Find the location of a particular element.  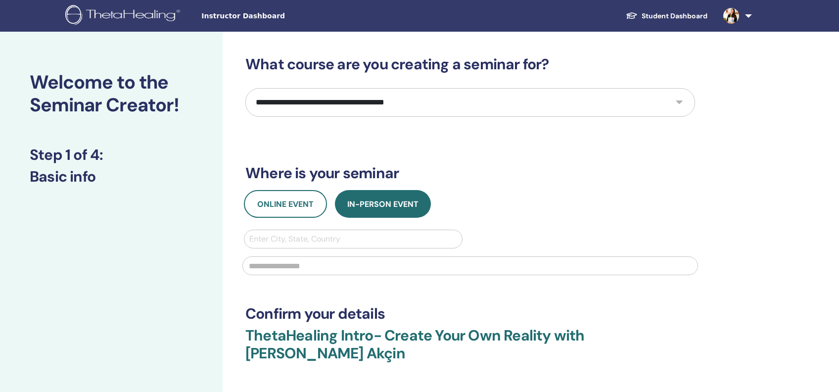

img: graduation-cap-white.svg is located at coordinates (632, 15).